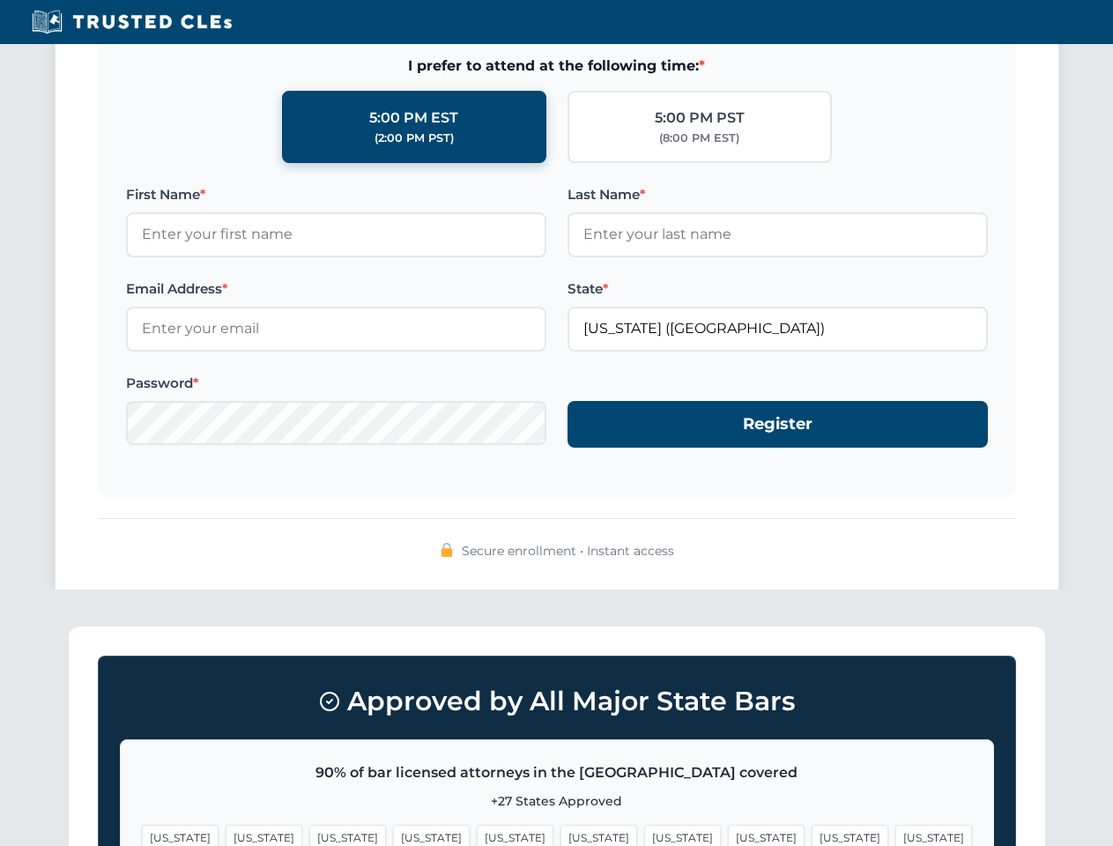 This screenshot has height=846, width=1113. I want to click on div: 5:00 PM EST, so click(413, 118).